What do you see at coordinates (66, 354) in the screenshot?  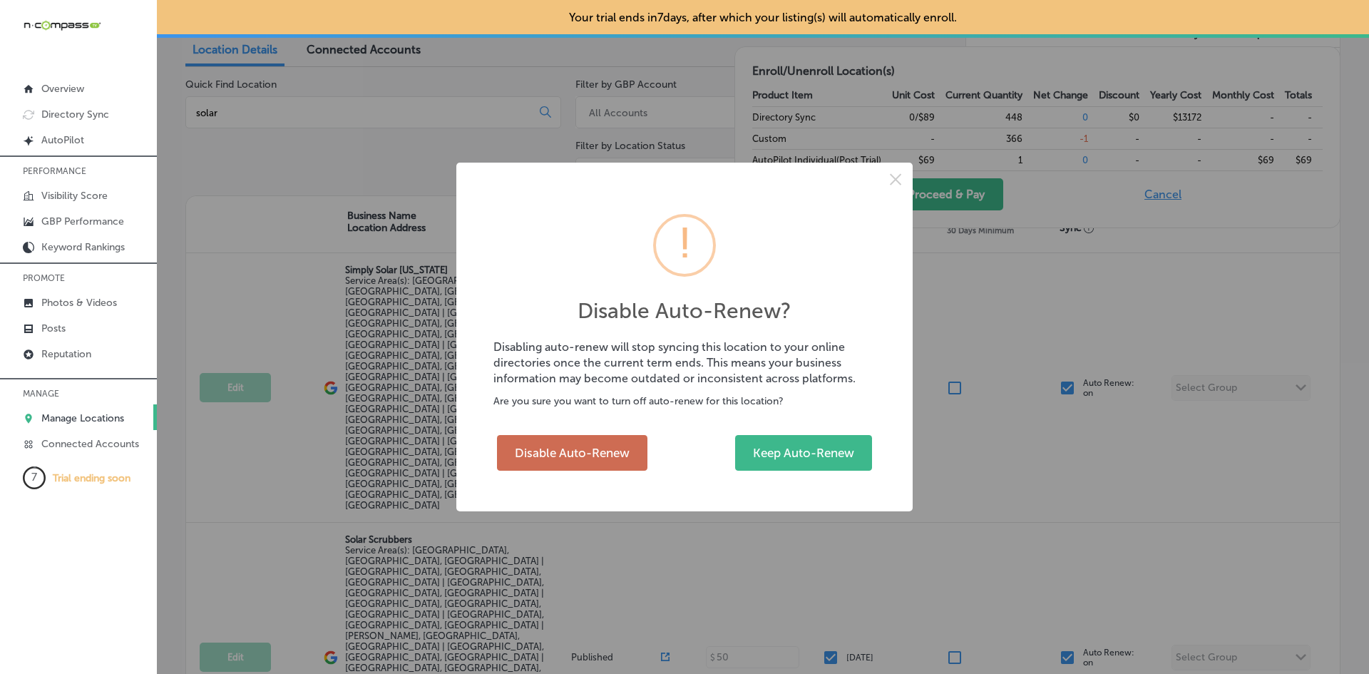 I see `p: Reputation` at bounding box center [66, 354].